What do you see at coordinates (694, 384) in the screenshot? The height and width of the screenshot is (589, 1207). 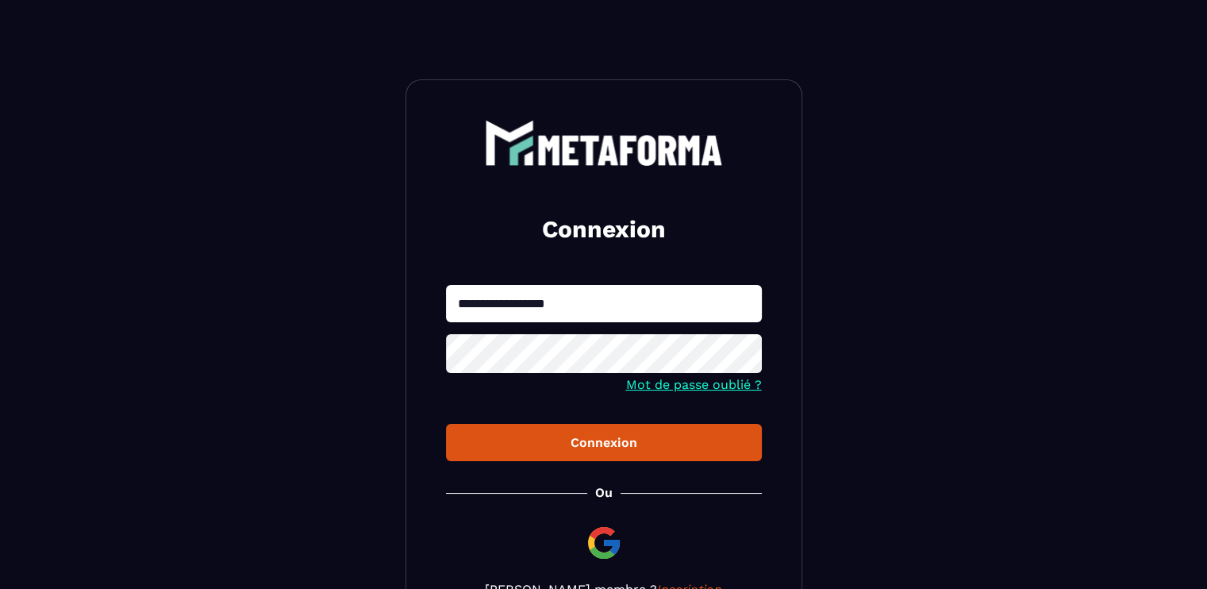 I see `a: Mot de passe oublié ?` at bounding box center [694, 384].